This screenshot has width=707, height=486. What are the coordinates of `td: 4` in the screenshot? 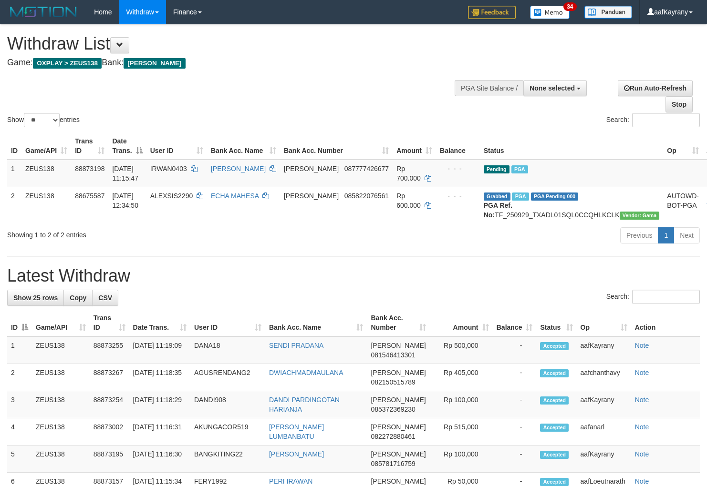 It's located at (20, 432).